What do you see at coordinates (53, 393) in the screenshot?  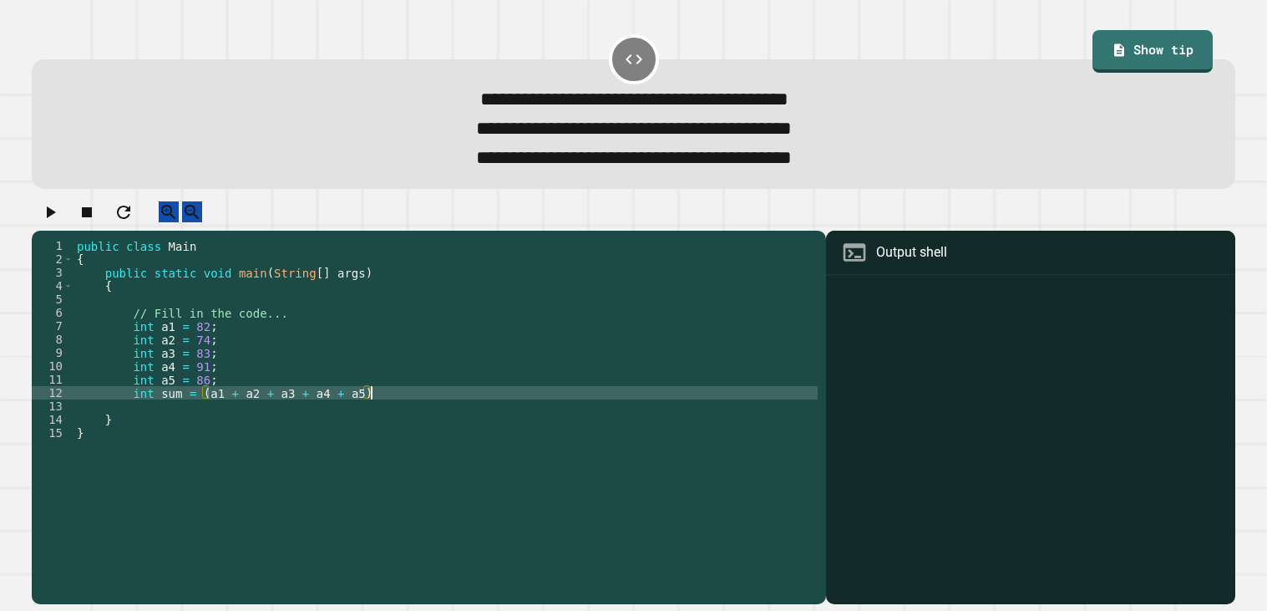 I see `div: 12` at bounding box center [53, 393].